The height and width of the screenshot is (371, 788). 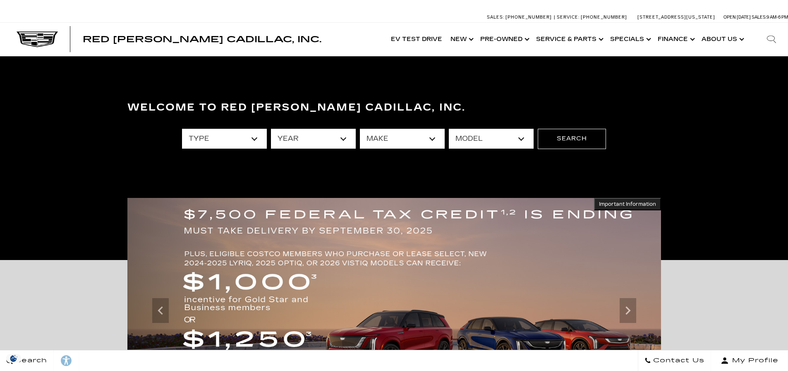 What do you see at coordinates (572, 139) in the screenshot?
I see `button: Search` at bounding box center [572, 139].